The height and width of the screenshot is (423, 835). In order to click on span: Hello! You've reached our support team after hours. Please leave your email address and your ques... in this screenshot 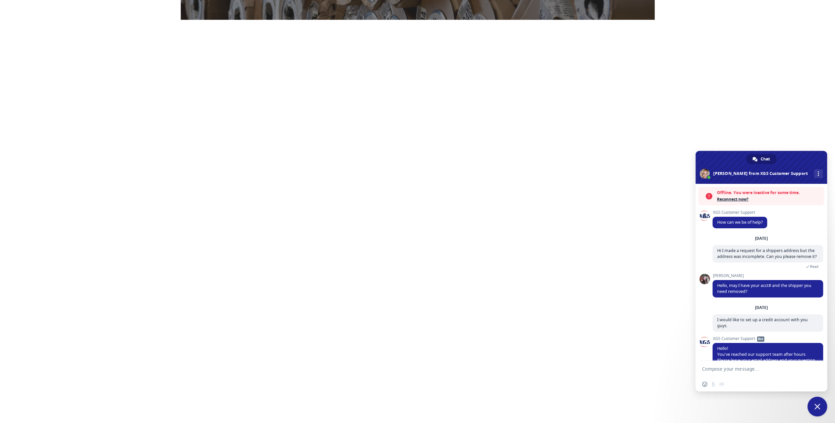, I will do `click(767, 366)`.